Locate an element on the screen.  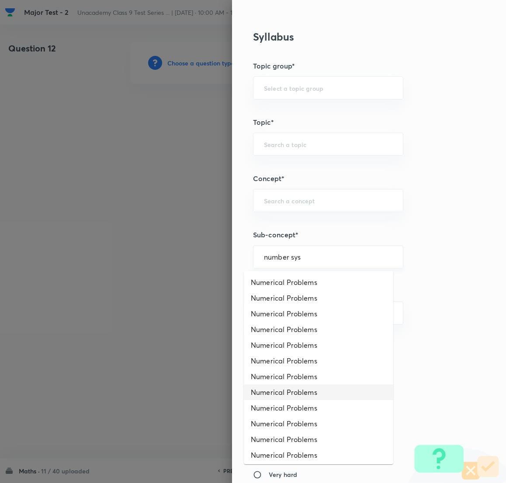
h5: Topic group* is located at coordinates (354, 66).